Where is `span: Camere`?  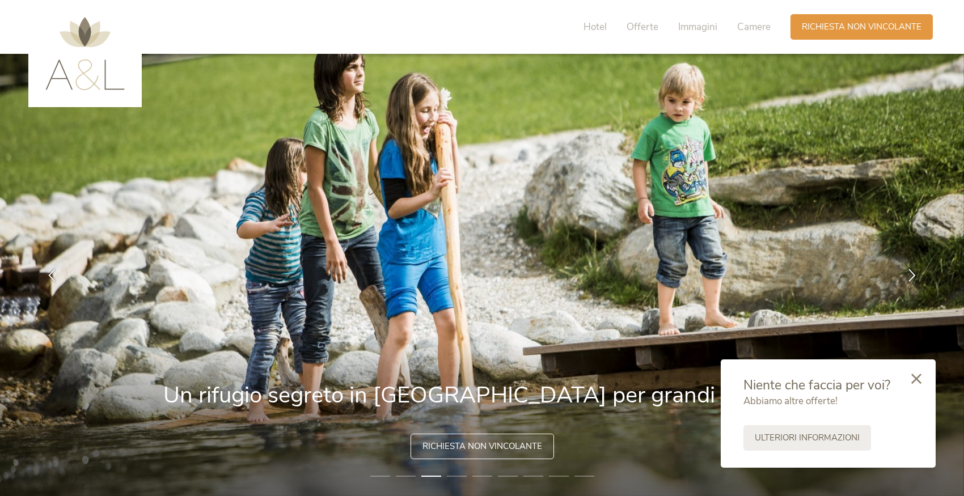 span: Camere is located at coordinates (753, 27).